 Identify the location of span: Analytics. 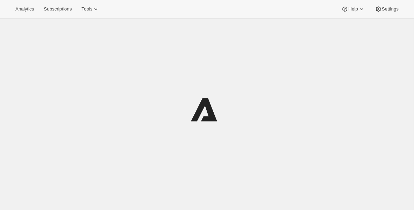
(24, 9).